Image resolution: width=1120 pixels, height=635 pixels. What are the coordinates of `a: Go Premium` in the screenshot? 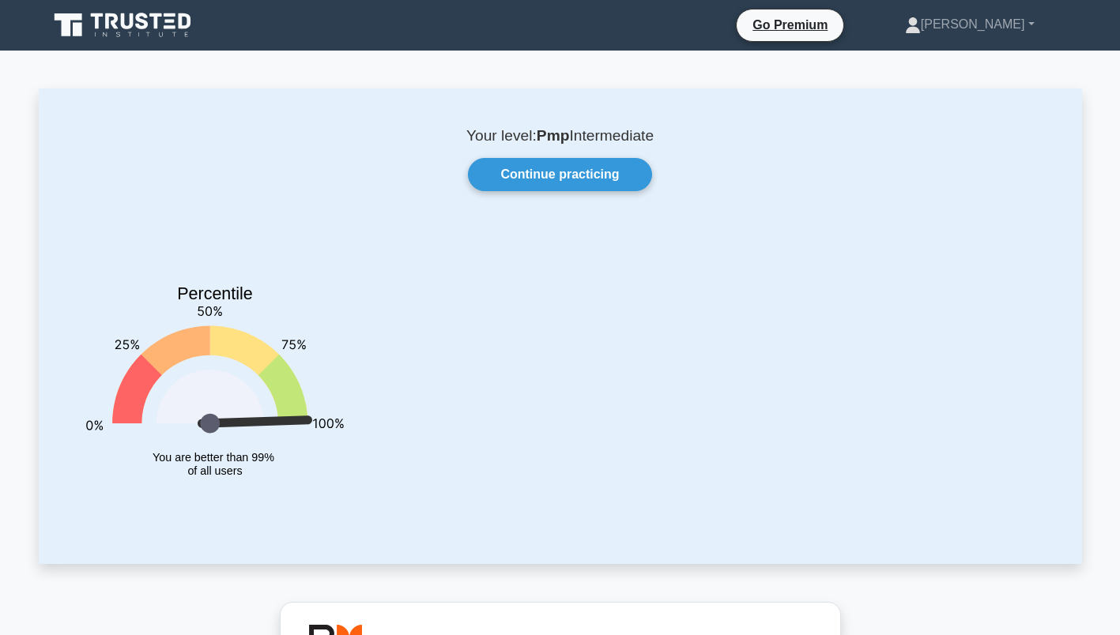 It's located at (789, 24).